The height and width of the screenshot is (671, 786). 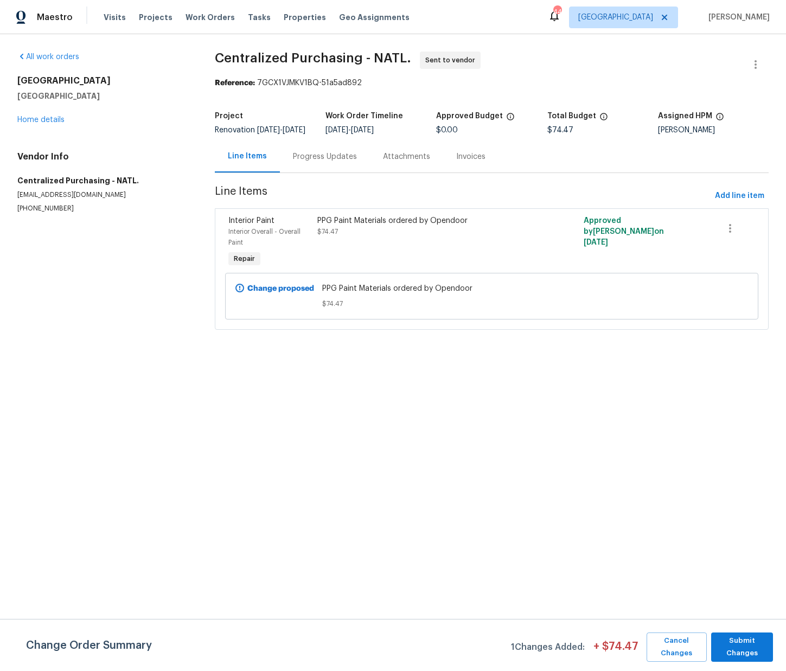 What do you see at coordinates (103, 157) in the screenshot?
I see `h4: Vendor Info` at bounding box center [103, 157].